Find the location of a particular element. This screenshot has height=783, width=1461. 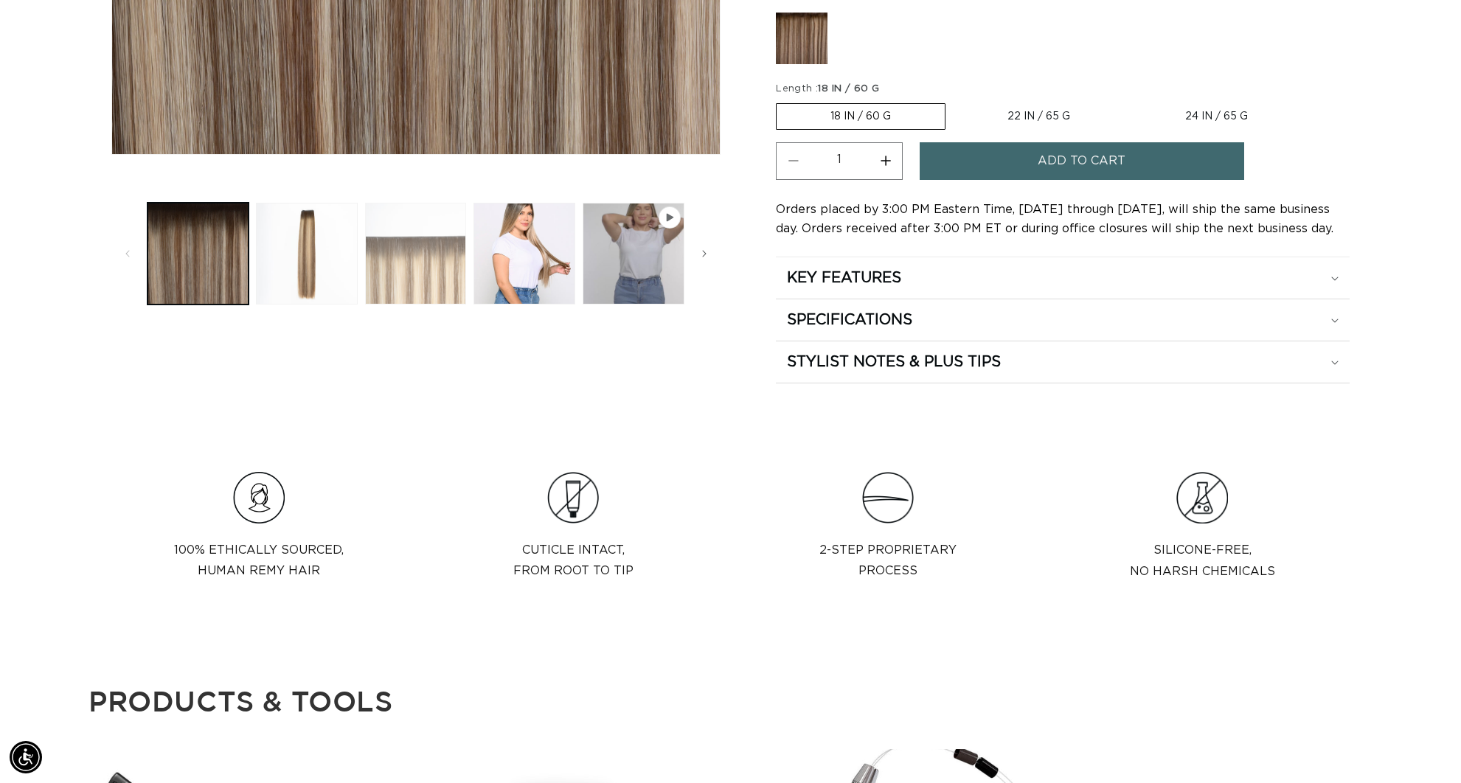

p: Silicone-Free, No Harsh Chemicals is located at coordinates (1202, 561).